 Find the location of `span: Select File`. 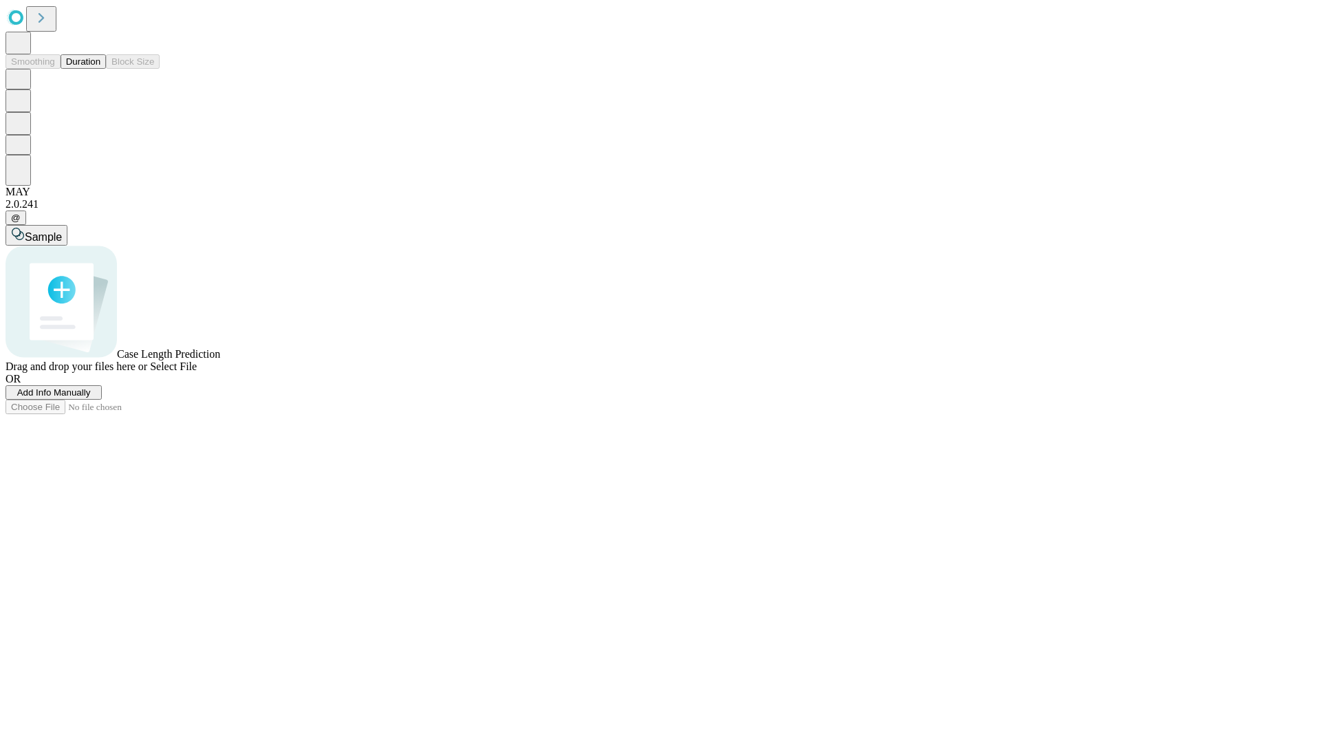

span: Select File is located at coordinates (173, 366).